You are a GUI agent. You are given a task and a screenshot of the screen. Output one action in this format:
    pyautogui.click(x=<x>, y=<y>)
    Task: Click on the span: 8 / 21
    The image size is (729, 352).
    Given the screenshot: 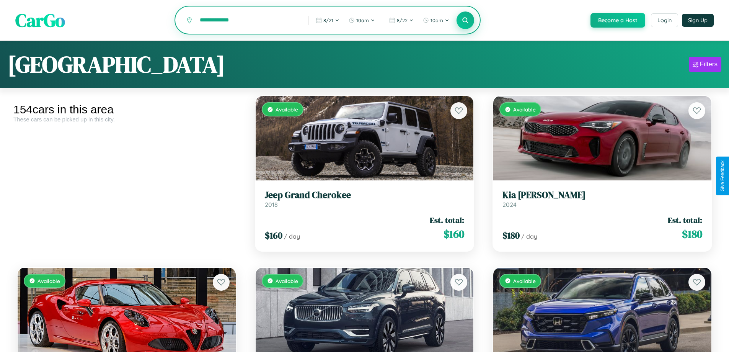 What is the action you would take?
    pyautogui.click(x=329, y=20)
    